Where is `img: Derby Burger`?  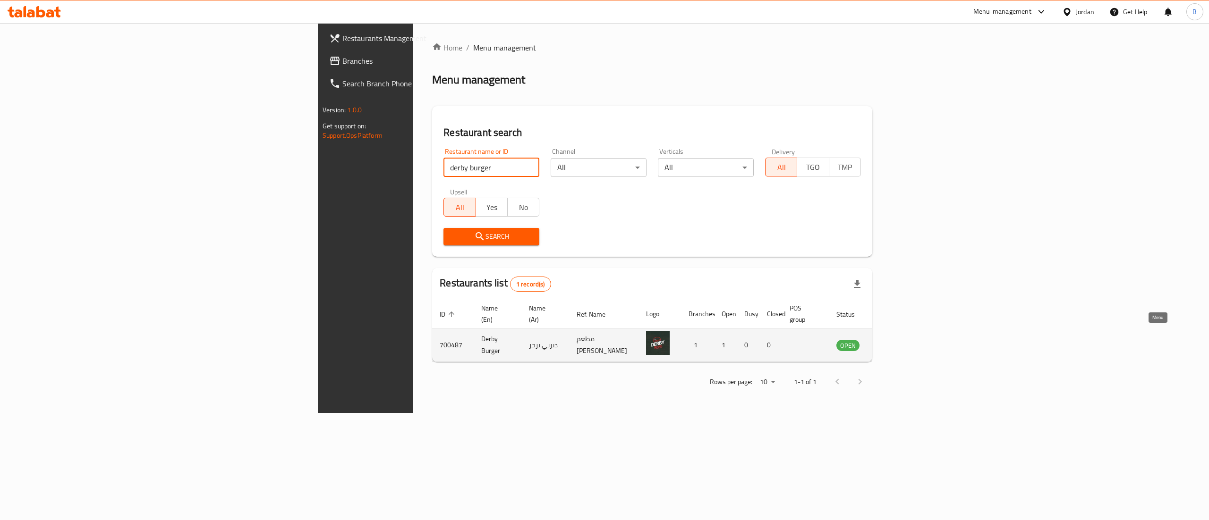 img: Derby Burger is located at coordinates (658, 343).